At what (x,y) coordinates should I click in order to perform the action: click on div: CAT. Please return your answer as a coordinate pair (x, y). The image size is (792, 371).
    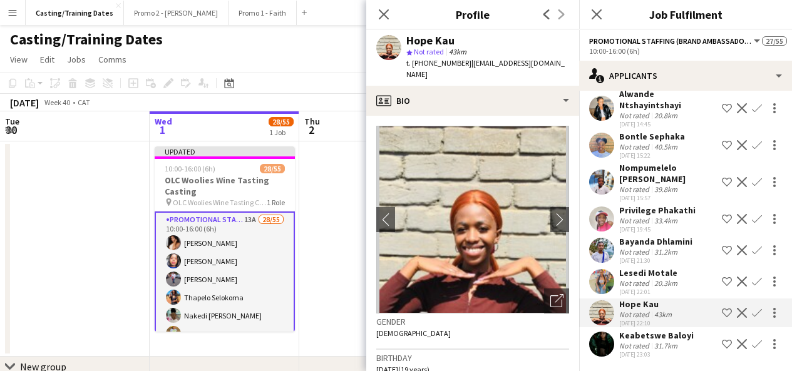
    Looking at the image, I should click on (84, 102).